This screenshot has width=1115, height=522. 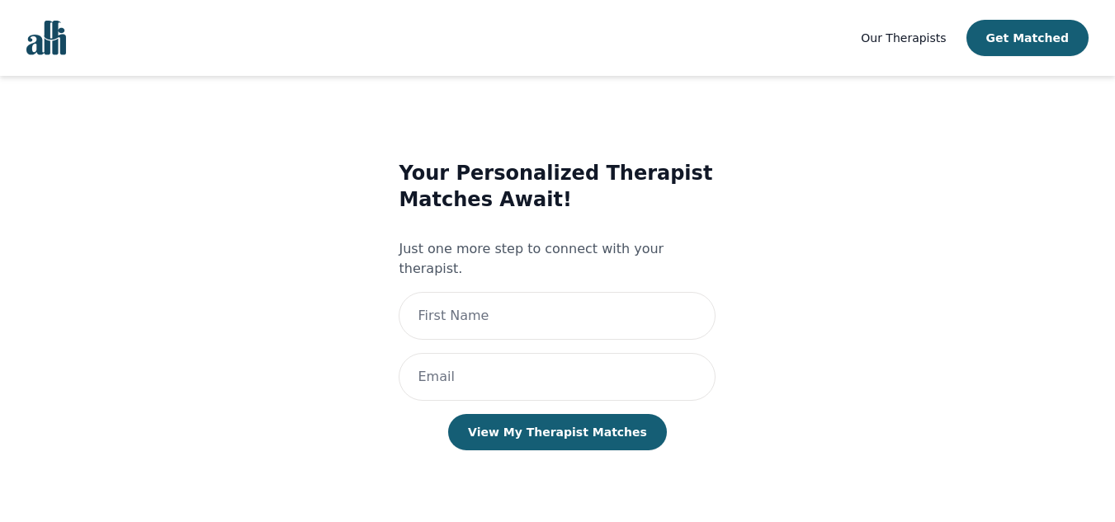 What do you see at coordinates (557, 377) in the screenshot?
I see `input: Email` at bounding box center [557, 377].